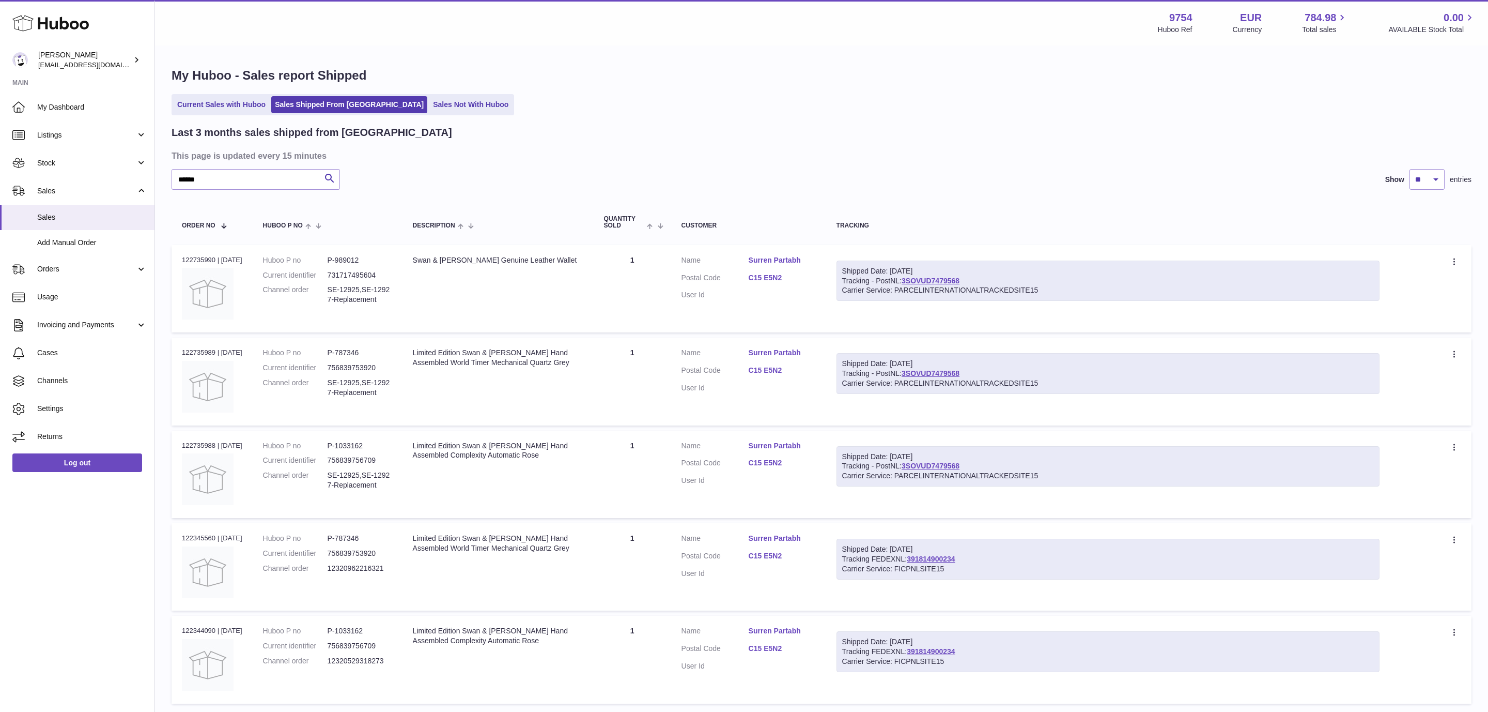  What do you see at coordinates (77, 462) in the screenshot?
I see `a: Log out` at bounding box center [77, 462].